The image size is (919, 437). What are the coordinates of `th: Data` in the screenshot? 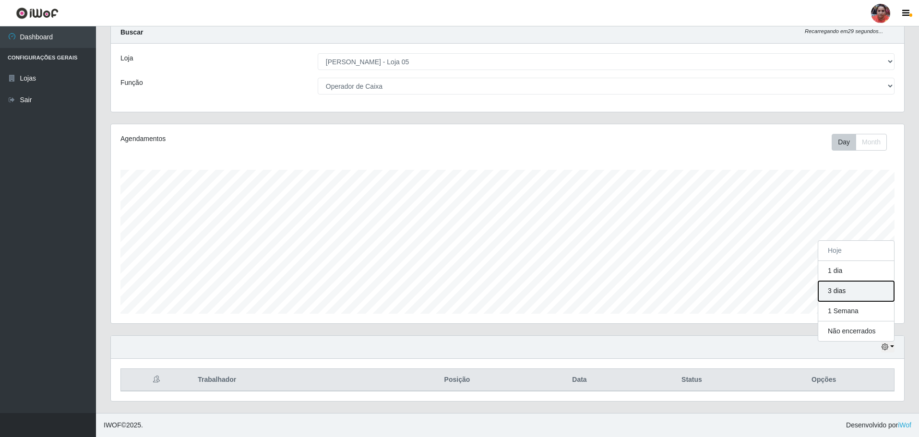 It's located at (580, 380).